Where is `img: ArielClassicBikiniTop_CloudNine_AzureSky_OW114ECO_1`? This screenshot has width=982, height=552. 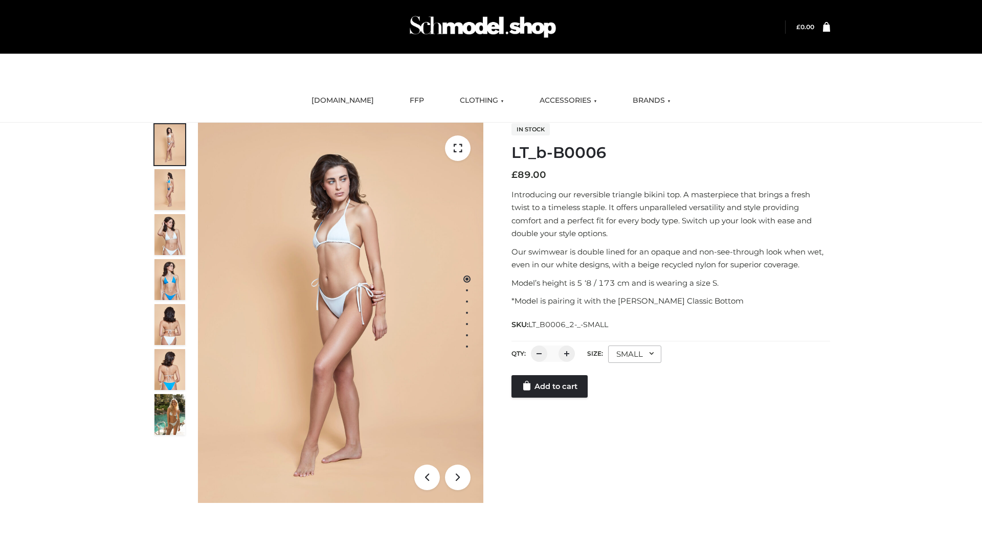
img: ArielClassicBikiniTop_CloudNine_AzureSky_OW114ECO_1 is located at coordinates (341, 313).